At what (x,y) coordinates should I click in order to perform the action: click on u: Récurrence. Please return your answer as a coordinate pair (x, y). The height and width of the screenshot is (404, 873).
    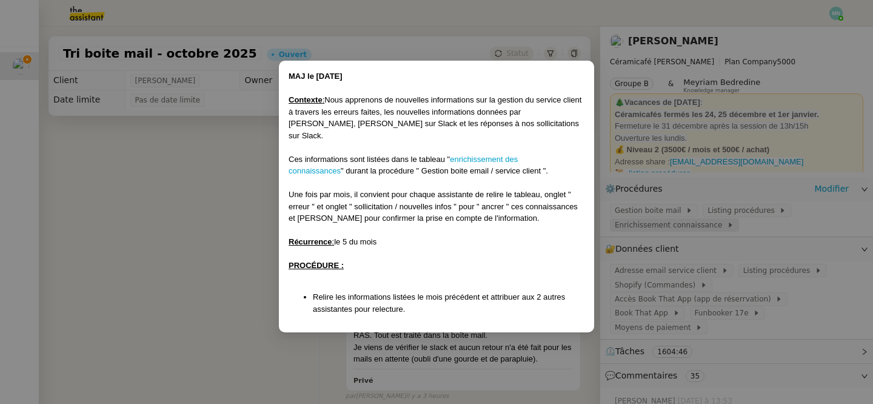
    Looking at the image, I should click on (311, 241).